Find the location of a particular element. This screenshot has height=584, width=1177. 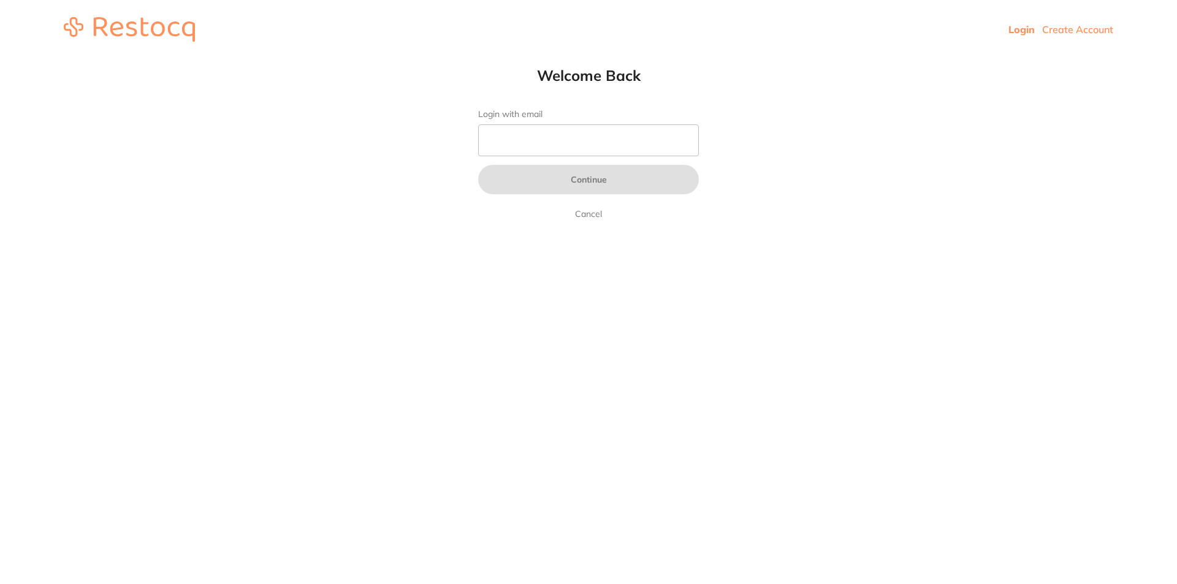

a: Login is located at coordinates (1021, 29).